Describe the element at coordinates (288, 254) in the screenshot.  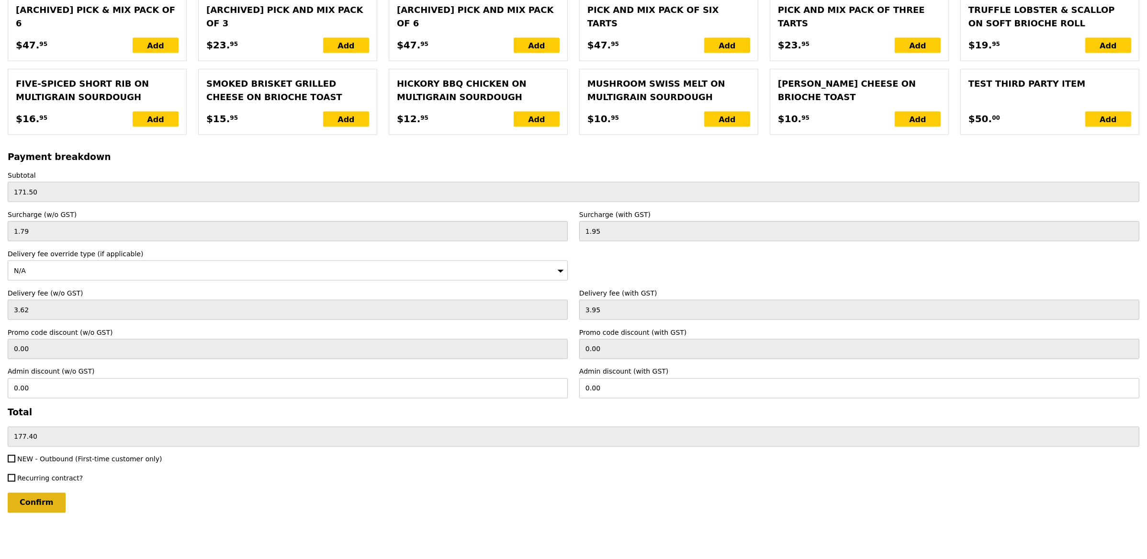
I see `label: Delivery fee override type (if applicable)` at that location.